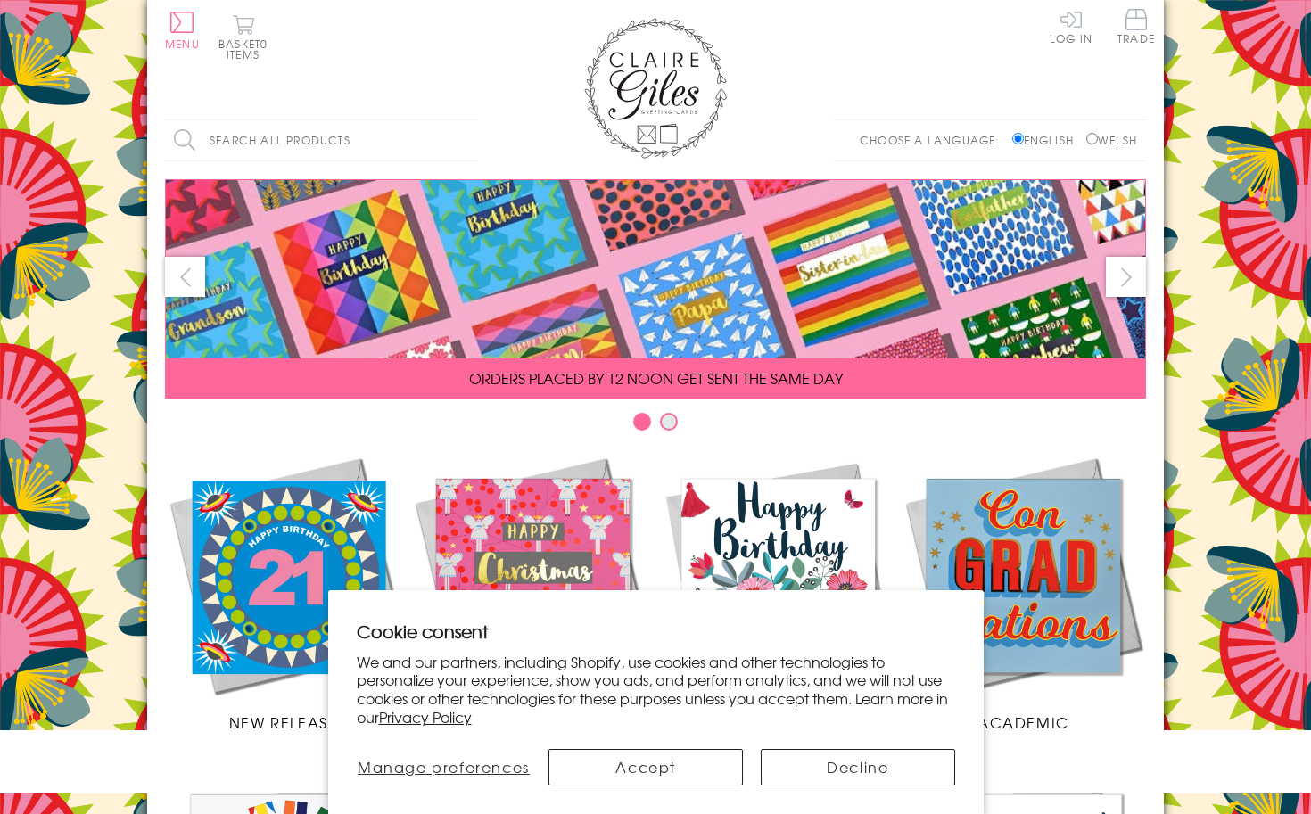 This screenshot has width=1311, height=814. Describe the element at coordinates (1091, 138) in the screenshot. I see `input: Welsh` at that location.